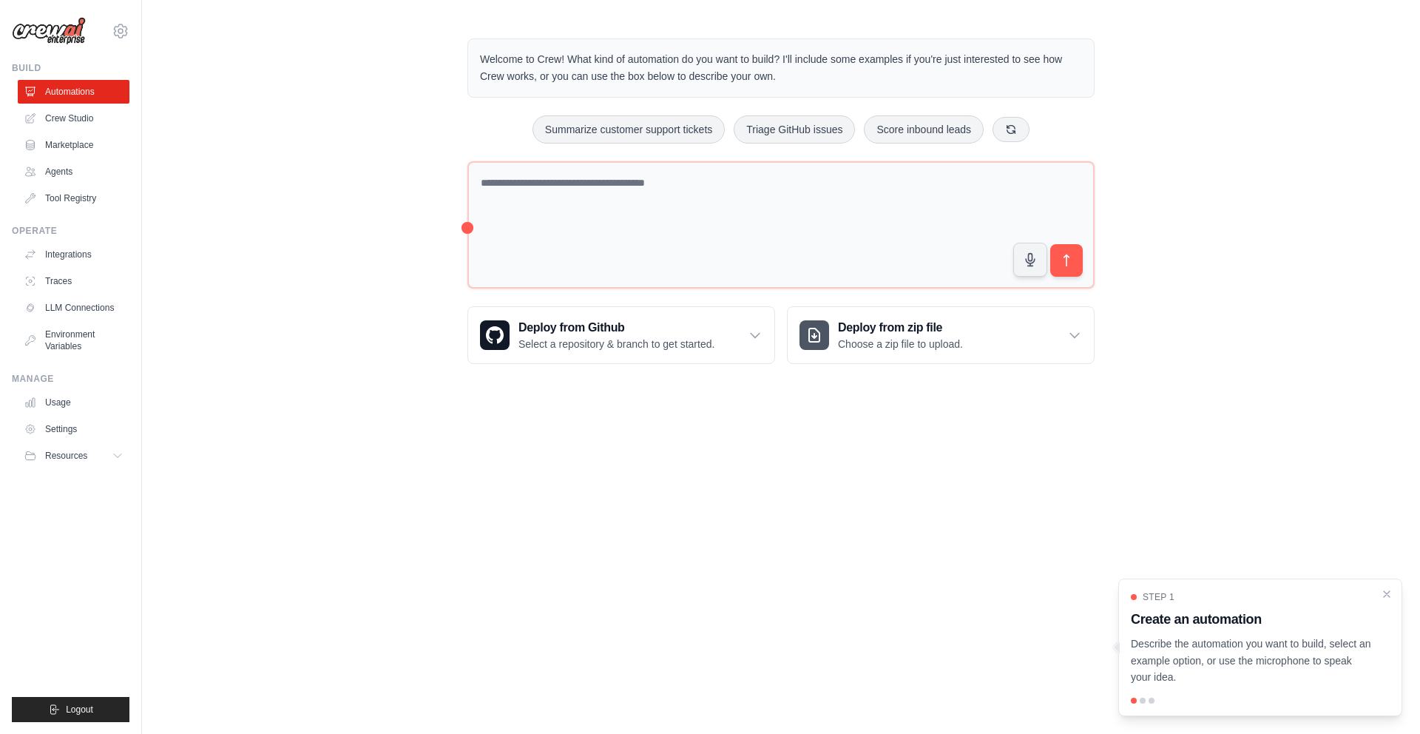 Image resolution: width=1420 pixels, height=734 pixels. I want to click on p: Choose a zip file to upload., so click(900, 344).